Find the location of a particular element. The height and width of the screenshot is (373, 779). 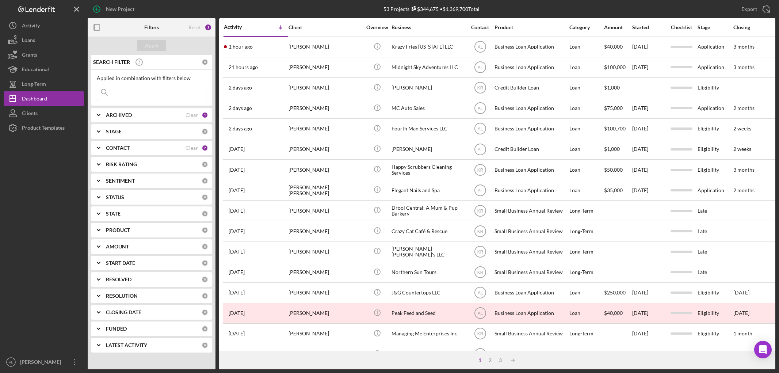

button: Dashboard is located at coordinates (44, 99).